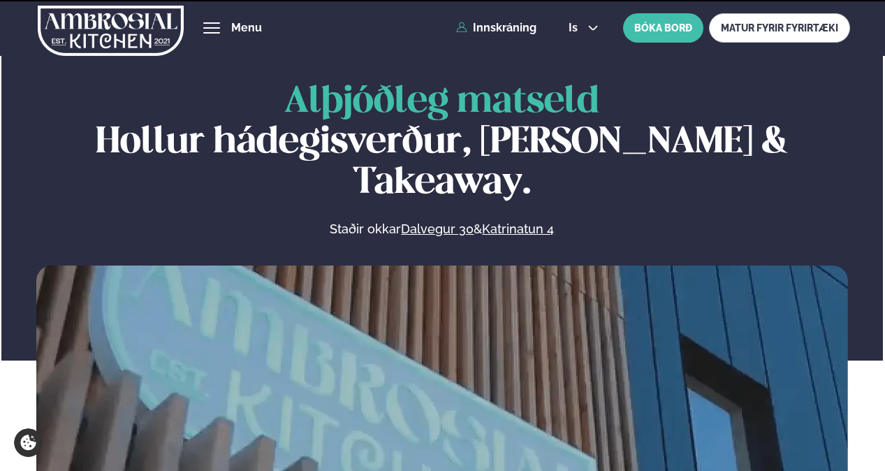 The width and height of the screenshot is (885, 471). Describe the element at coordinates (442, 229) in the screenshot. I see `p: Staðir okkar &` at that location.